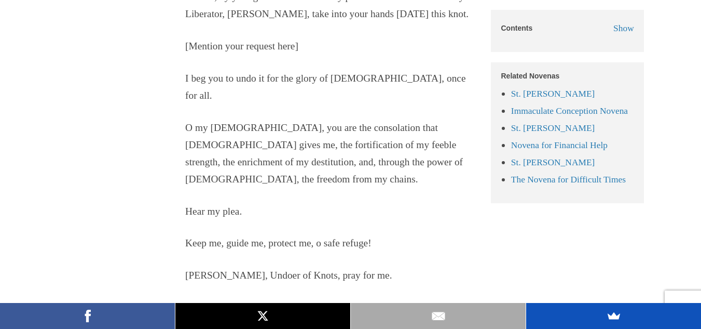 The width and height of the screenshot is (701, 329). I want to click on img: Facebook, so click(88, 316).